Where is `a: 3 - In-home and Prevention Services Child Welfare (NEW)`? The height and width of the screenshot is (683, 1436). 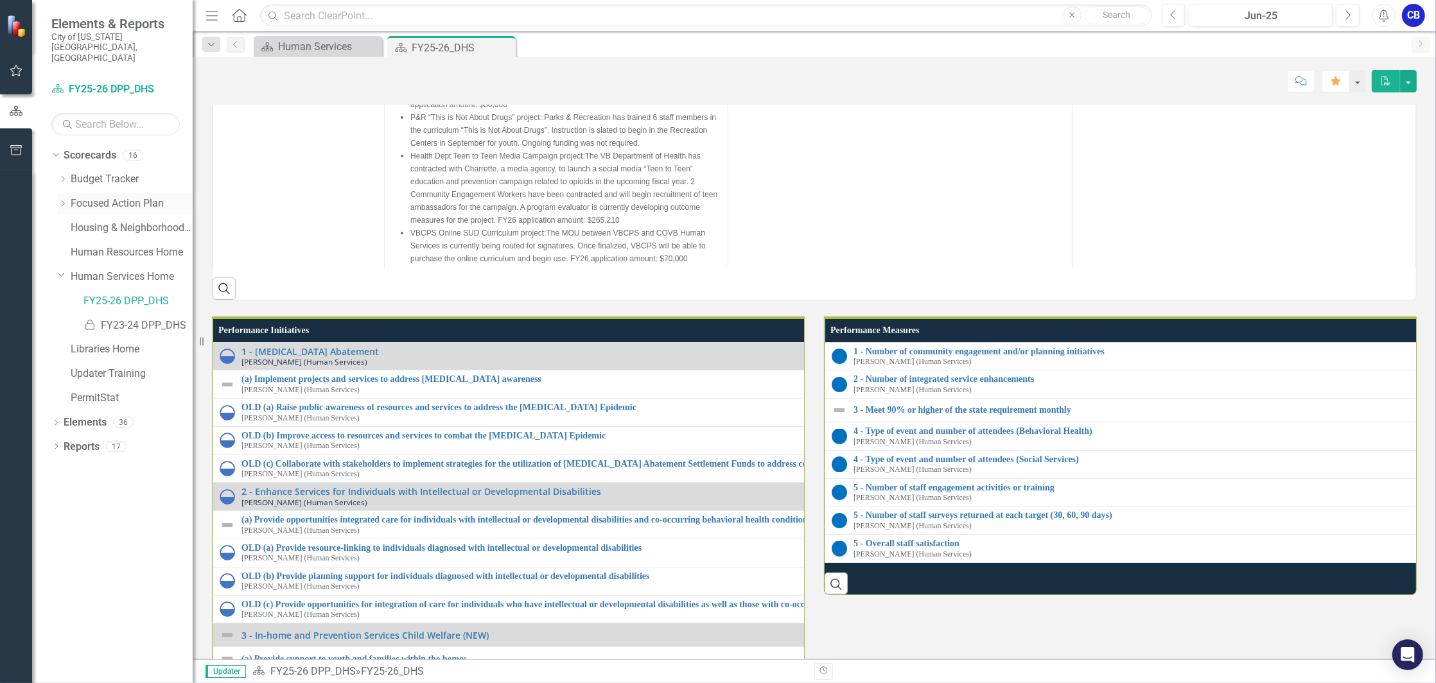
a: 3 - In-home and Prevention Services Child Welfare (NEW) is located at coordinates (819, 635).